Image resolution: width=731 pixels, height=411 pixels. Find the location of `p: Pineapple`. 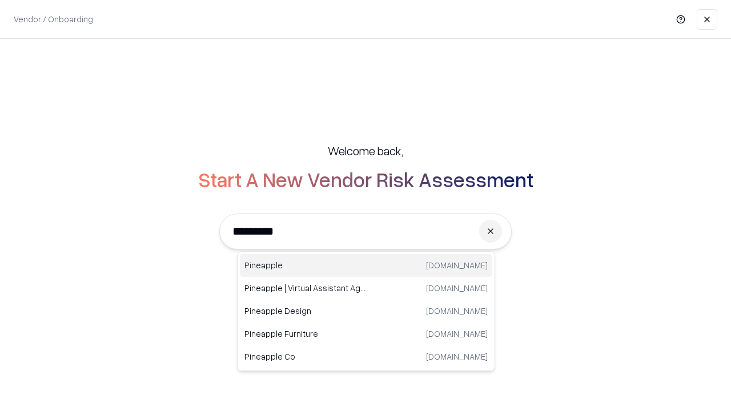

p: Pineapple is located at coordinates (305, 265).